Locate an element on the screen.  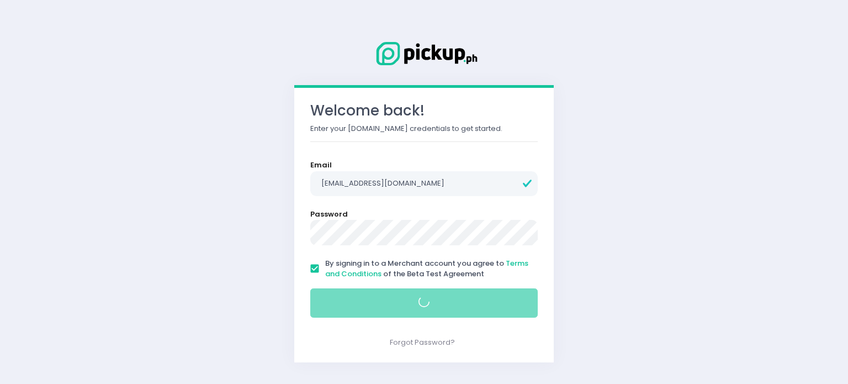
a: Terms and Conditions is located at coordinates (427, 268).